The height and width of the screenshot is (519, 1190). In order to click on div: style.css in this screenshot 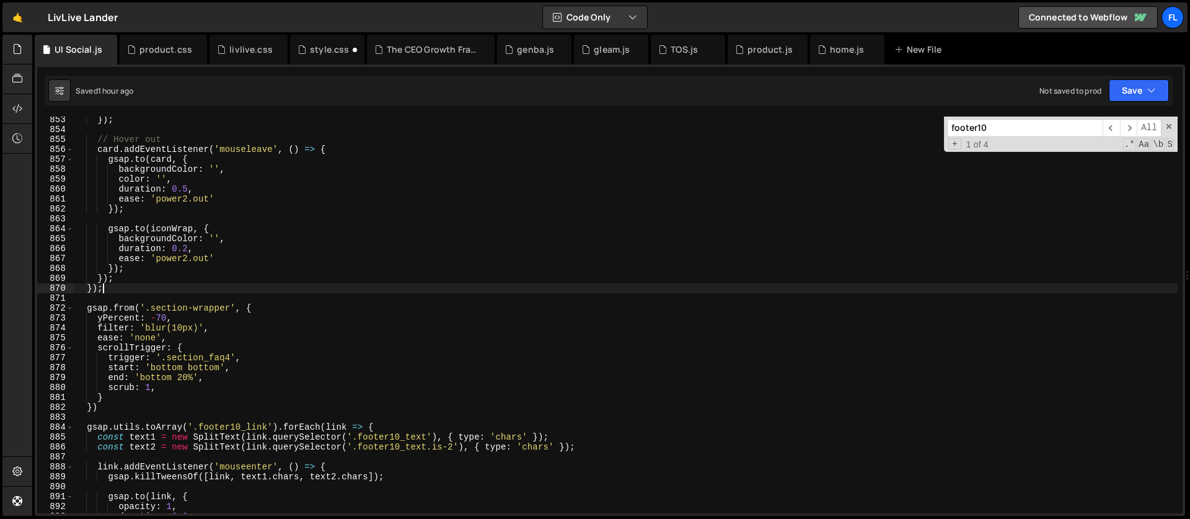, I will do `click(329, 50)`.